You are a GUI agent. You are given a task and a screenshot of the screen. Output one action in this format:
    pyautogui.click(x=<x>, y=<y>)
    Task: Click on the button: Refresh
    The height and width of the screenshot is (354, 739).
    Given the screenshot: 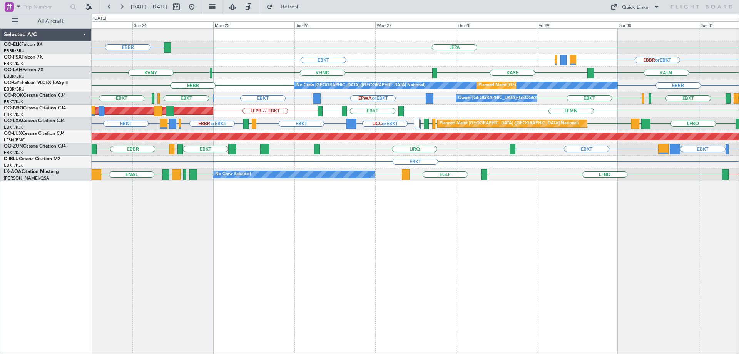 What is the action you would take?
    pyautogui.click(x=286, y=7)
    